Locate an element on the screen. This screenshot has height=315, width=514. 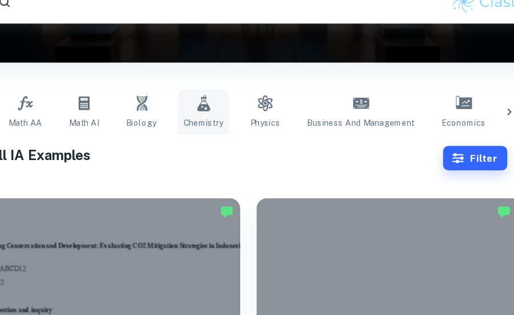
span: Economics is located at coordinates (439, 120).